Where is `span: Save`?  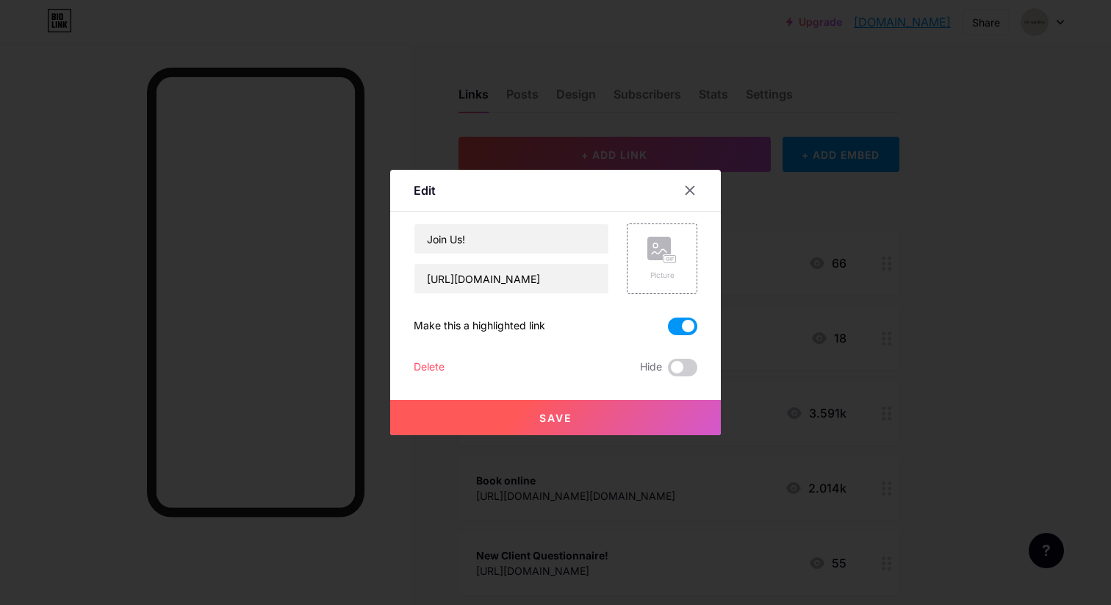 span: Save is located at coordinates (556, 417).